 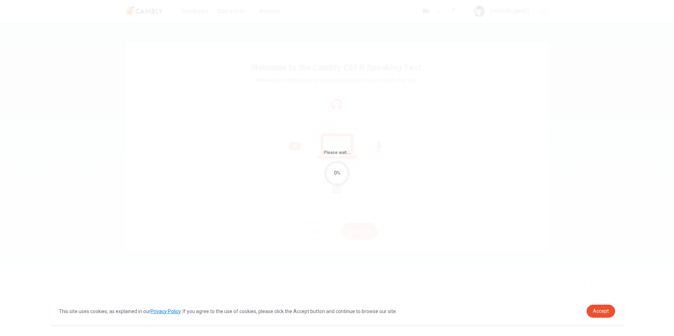 I want to click on a: dismiss cookie message, so click(x=601, y=311).